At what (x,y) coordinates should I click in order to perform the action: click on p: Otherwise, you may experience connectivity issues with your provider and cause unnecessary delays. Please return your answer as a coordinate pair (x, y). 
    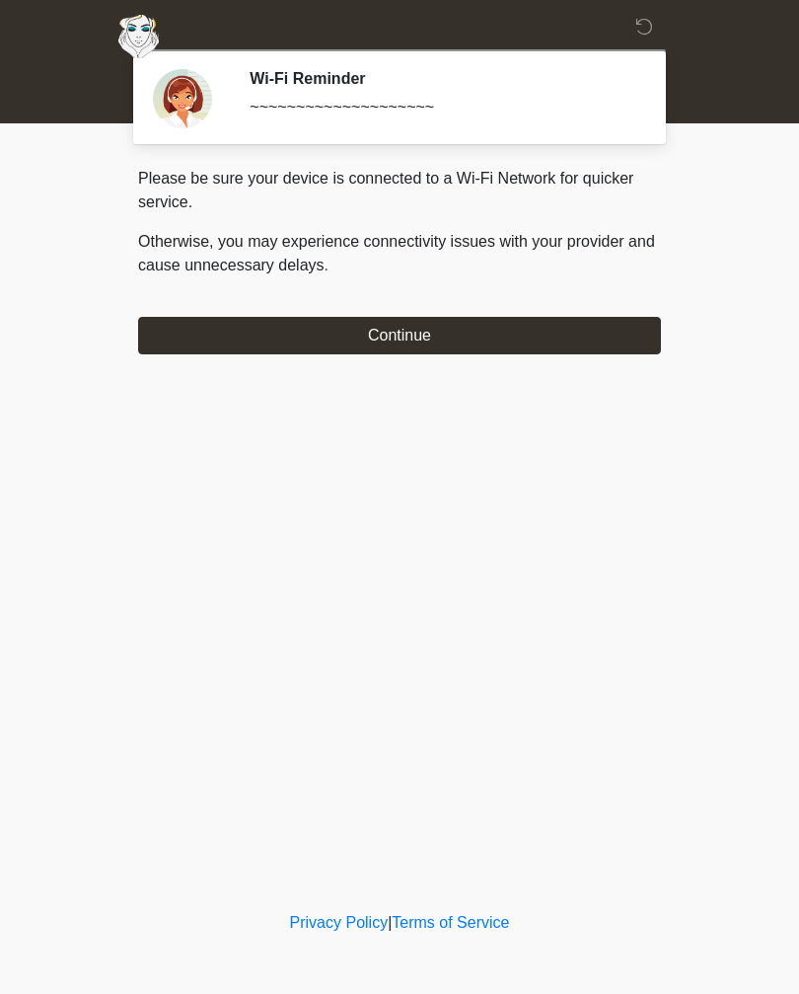
    Looking at the image, I should click on (400, 254).